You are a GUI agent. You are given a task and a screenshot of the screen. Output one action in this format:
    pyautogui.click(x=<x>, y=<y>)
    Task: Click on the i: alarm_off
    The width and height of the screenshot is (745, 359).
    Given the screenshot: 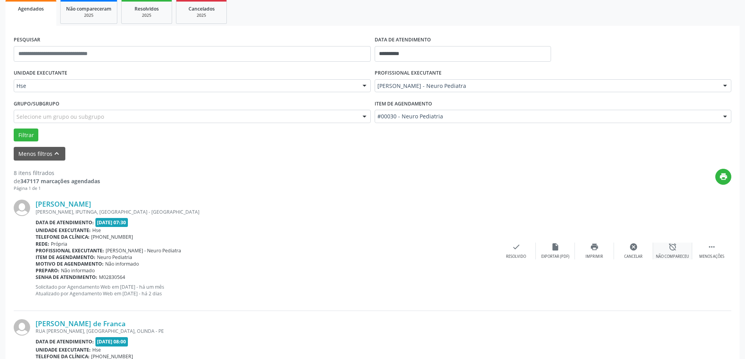 What is the action you would take?
    pyautogui.click(x=672, y=247)
    